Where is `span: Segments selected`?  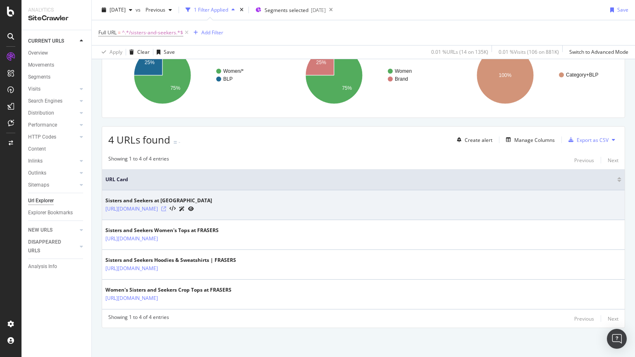 span: Segments selected is located at coordinates (286, 10).